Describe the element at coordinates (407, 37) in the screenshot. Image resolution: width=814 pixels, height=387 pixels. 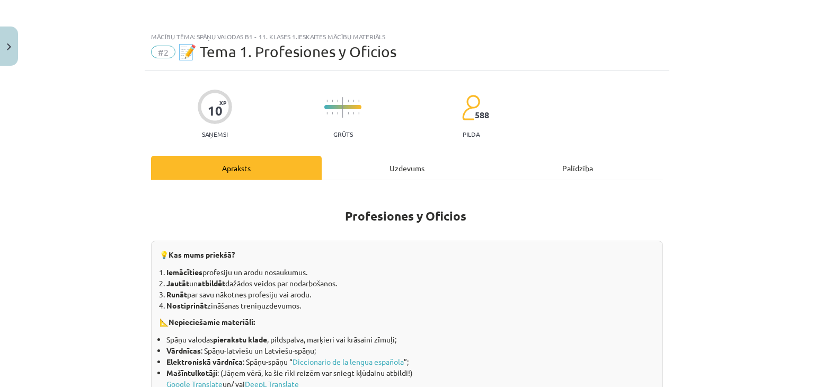
I see `div: Mācību tēma: Spāņu valodas b1 - 11. klases 1.ieskaites mācību materiāls` at that location.